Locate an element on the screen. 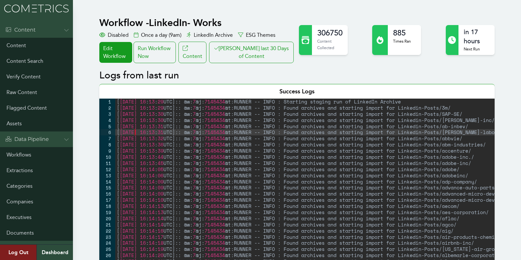 Image resolution: width=521 pixels, height=260 pixels. div: 23 is located at coordinates (107, 237).